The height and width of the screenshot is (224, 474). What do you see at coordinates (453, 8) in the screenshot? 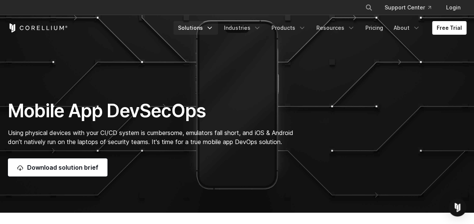
I see `a: Login` at bounding box center [453, 8].